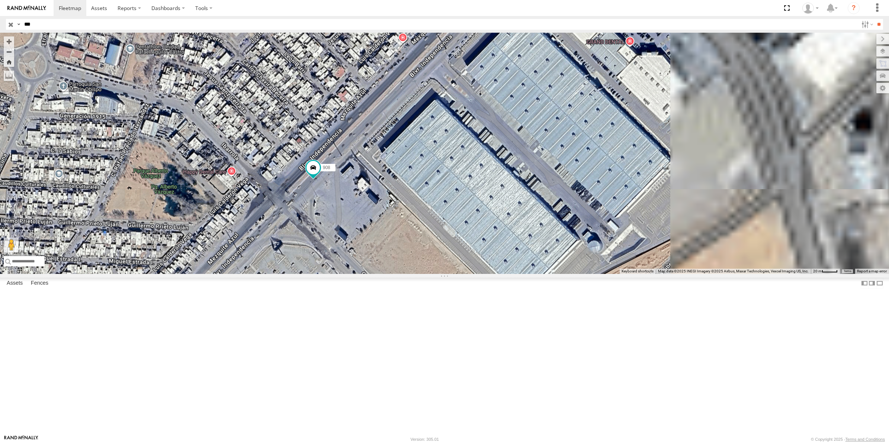  I want to click on button: Map Scale: 20 m per 39 pixels, so click(825, 271).